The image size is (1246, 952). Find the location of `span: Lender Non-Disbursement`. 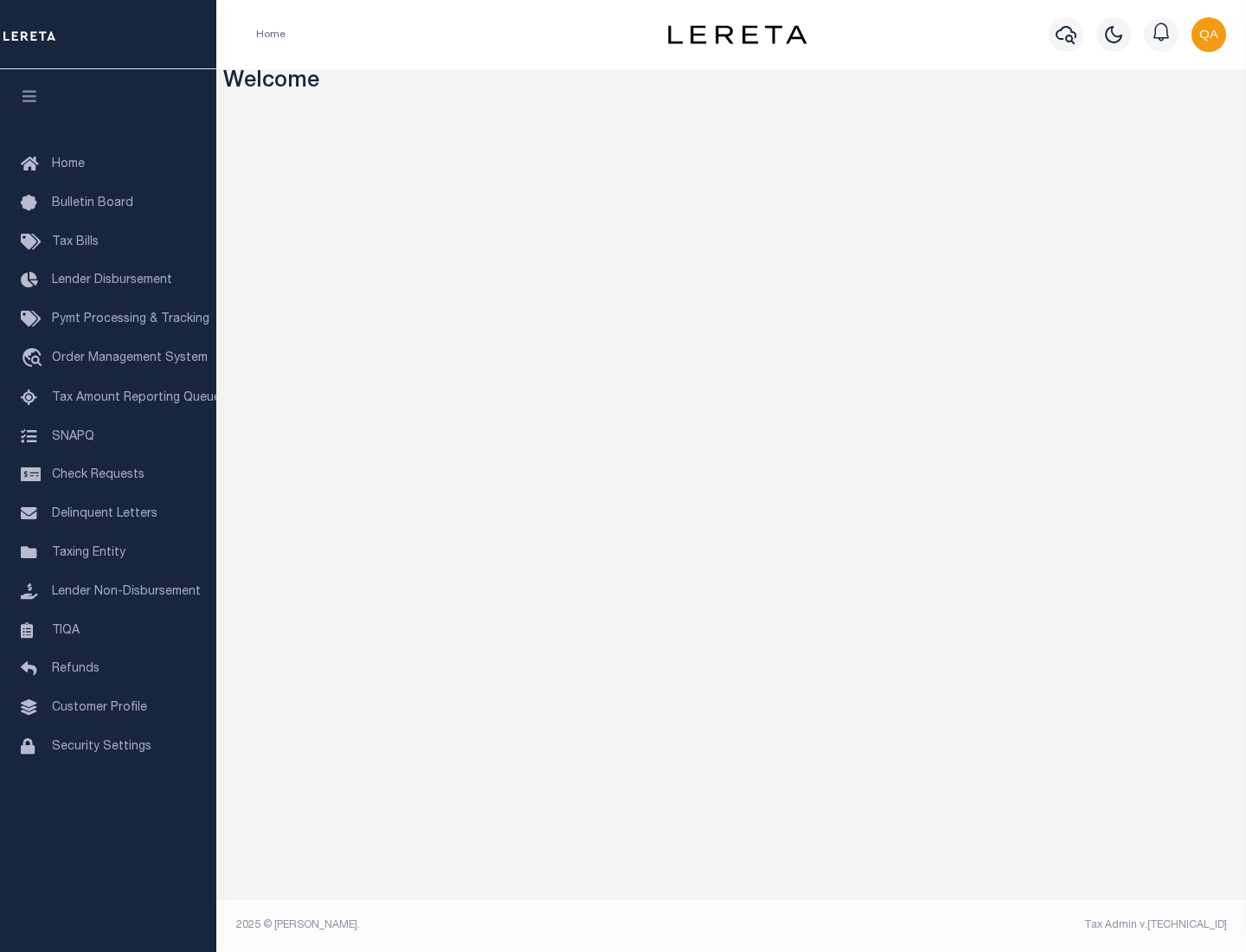

span: Lender Non-Disbursement is located at coordinates (127, 592).